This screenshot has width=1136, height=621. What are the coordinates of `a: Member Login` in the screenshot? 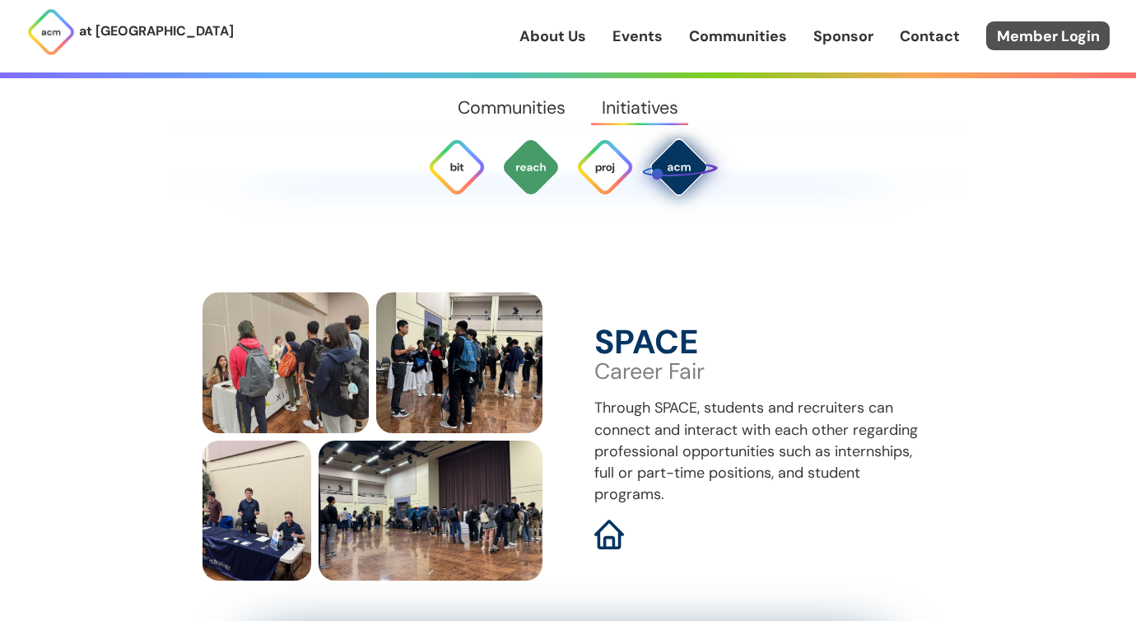 It's located at (1048, 35).